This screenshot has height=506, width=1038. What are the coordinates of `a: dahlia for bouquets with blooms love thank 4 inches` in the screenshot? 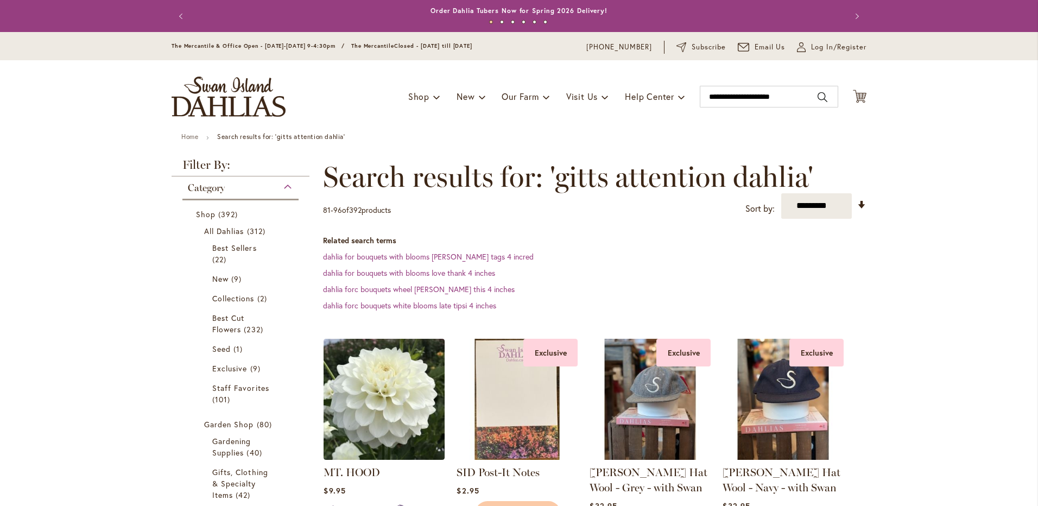 It's located at (409, 273).